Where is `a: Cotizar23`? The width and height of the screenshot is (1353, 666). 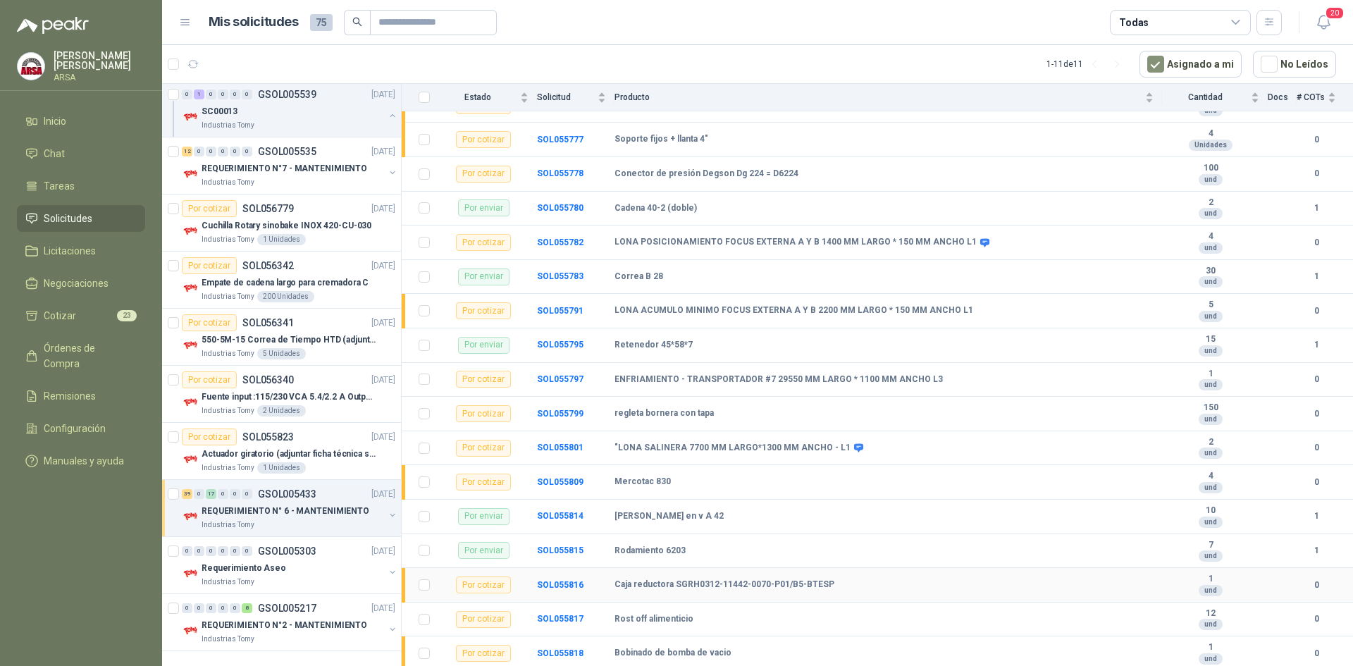 a: Cotizar23 is located at coordinates (81, 316).